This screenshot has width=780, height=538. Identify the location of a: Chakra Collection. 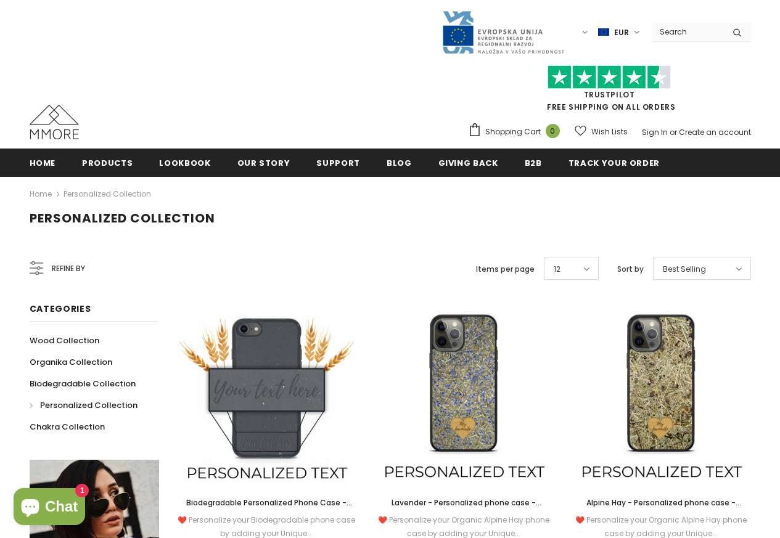
(67, 426).